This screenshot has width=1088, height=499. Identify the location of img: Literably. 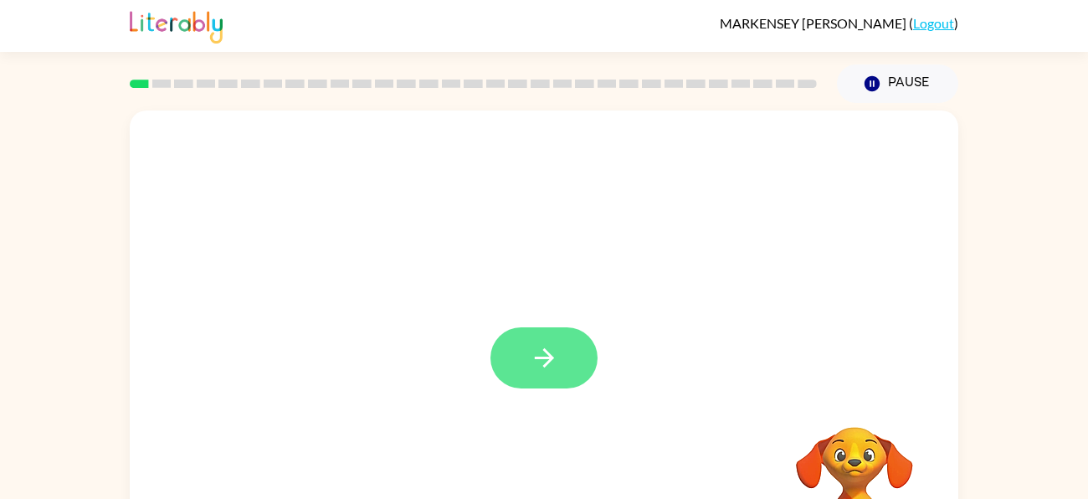
(176, 25).